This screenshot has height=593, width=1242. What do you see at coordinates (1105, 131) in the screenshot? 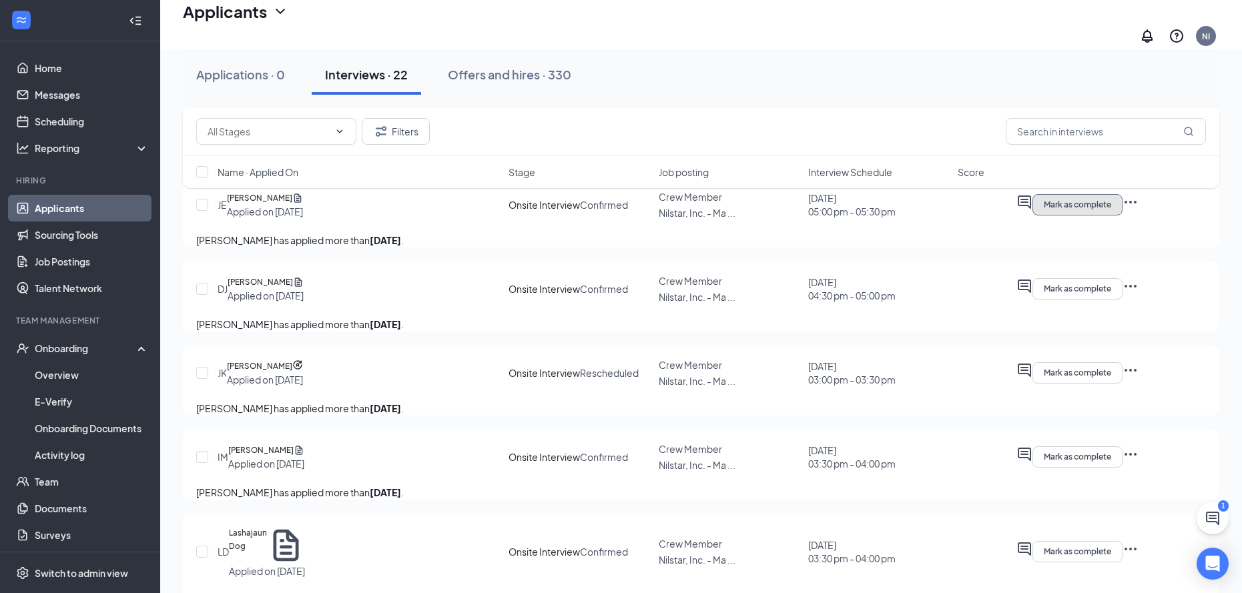
I see `input: Search in interviews` at bounding box center [1105, 131].